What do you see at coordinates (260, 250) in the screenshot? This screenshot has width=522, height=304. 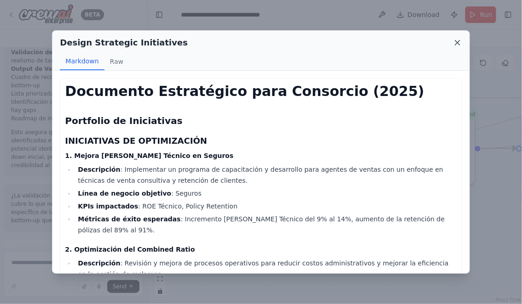 I see `h4: 2. Optimización del Combined Ratio` at bounding box center [260, 250].